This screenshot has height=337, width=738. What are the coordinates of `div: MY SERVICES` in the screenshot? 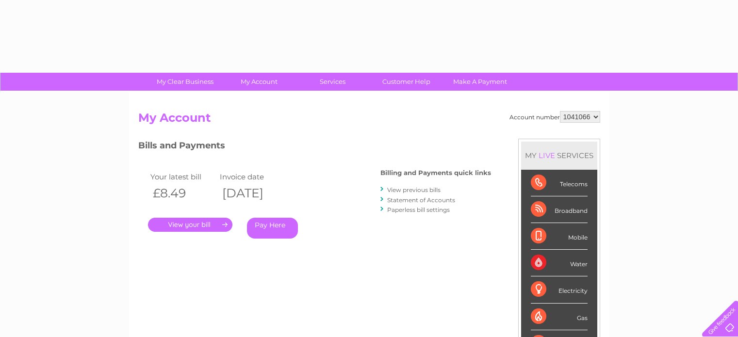 It's located at (559, 155).